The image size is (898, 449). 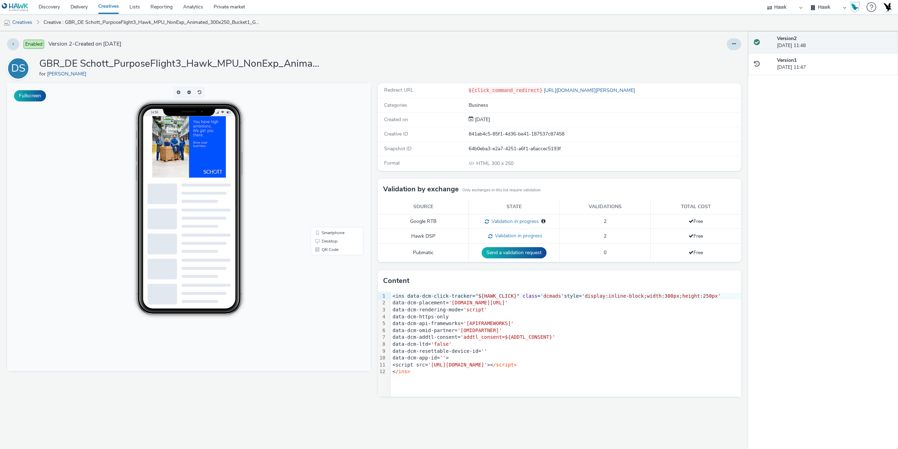 I want to click on div: 6, so click(x=382, y=330).